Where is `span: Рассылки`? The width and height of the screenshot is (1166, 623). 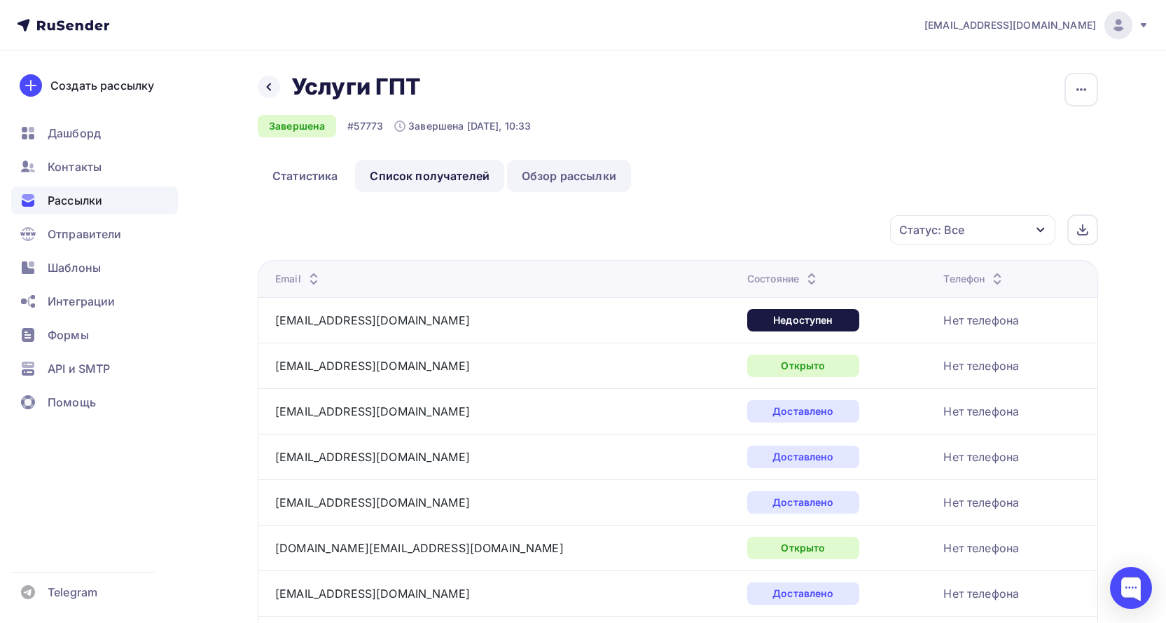 span: Рассылки is located at coordinates (75, 200).